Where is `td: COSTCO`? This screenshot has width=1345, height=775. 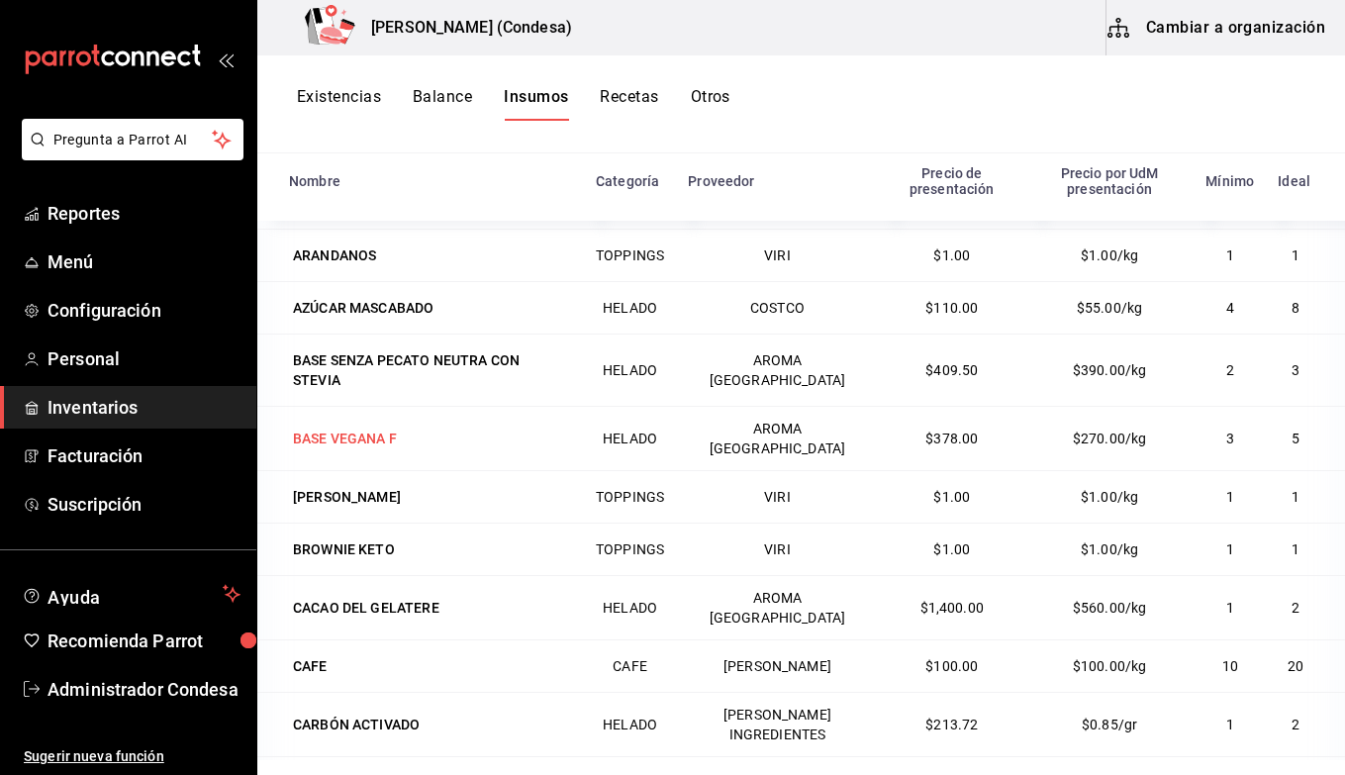
td: COSTCO is located at coordinates (777, 307).